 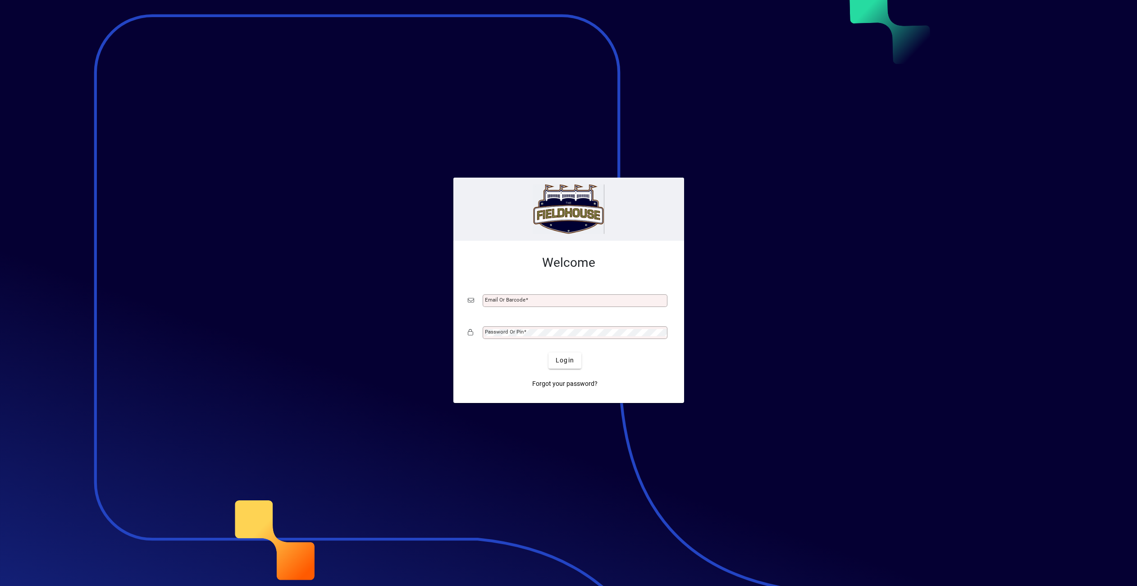 What do you see at coordinates (569, 263) in the screenshot?
I see `h2: Welcome` at bounding box center [569, 263].